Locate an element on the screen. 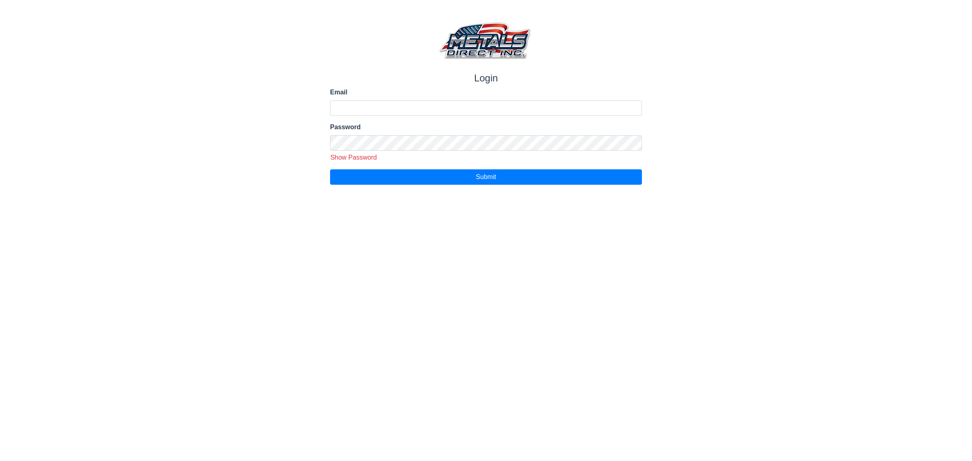 The image size is (972, 461). span: Show Password is located at coordinates (353, 157).